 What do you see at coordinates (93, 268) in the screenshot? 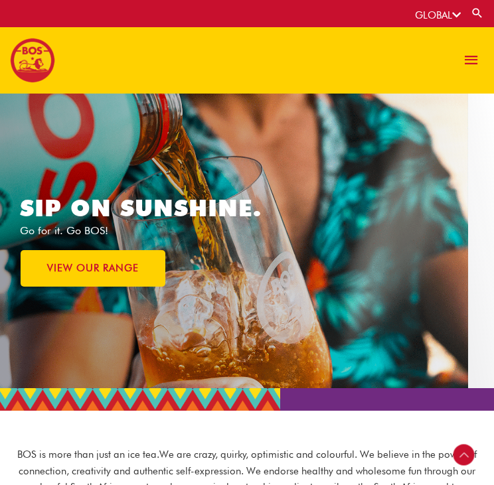
I see `span: VIEW OUR RANGE` at bounding box center [93, 268].